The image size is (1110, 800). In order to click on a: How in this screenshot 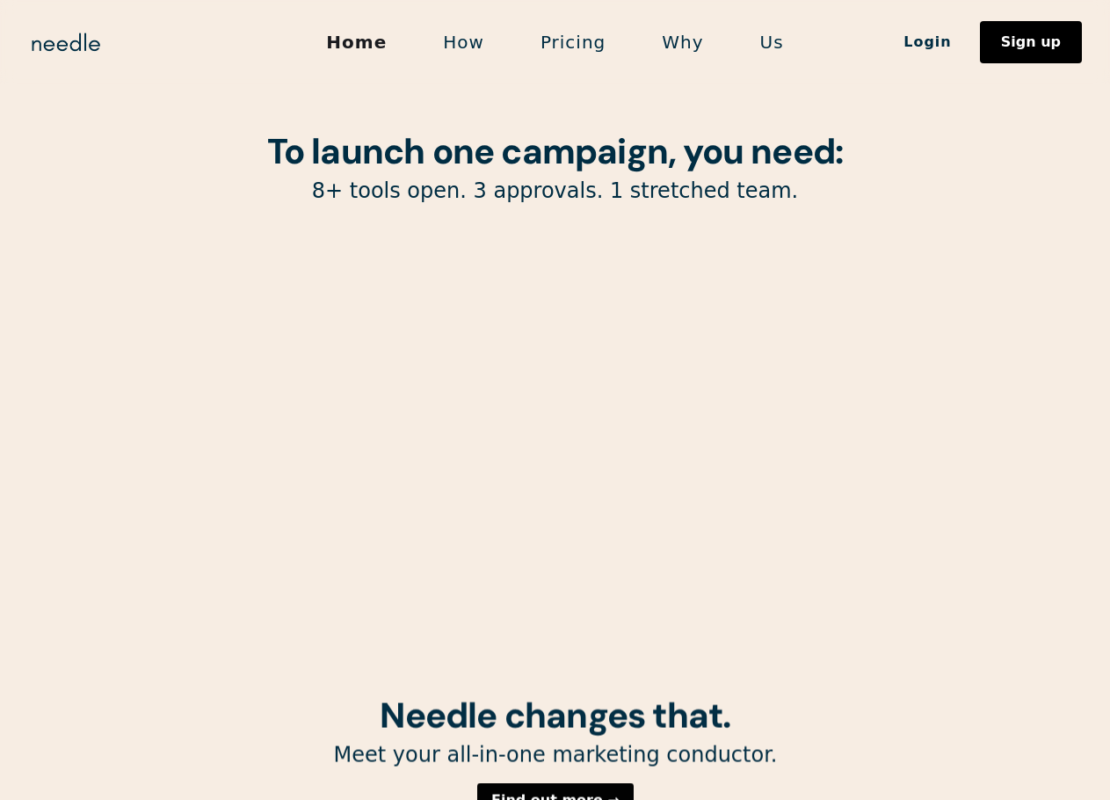, I will do `click(463, 42)`.